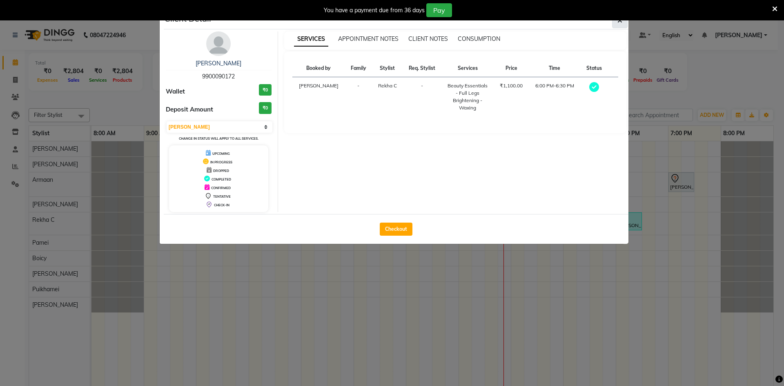 Image resolution: width=784 pixels, height=386 pixels. Describe the element at coordinates (467, 97) in the screenshot. I see `div: Beauty Essentials - Full Legs Brightening - Waxing` at that location.